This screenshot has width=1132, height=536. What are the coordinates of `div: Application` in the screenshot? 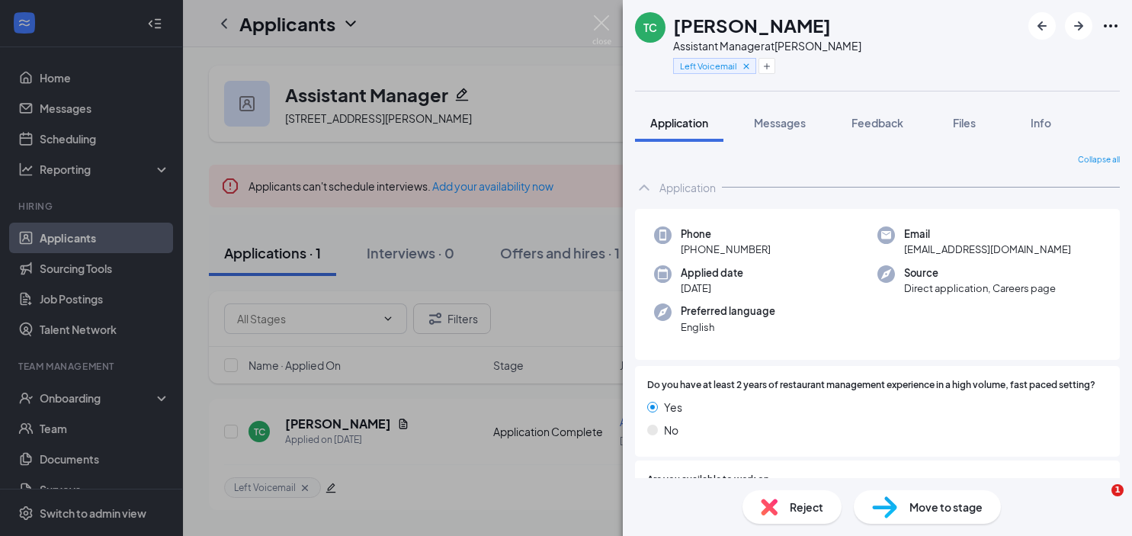 It's located at (687, 187).